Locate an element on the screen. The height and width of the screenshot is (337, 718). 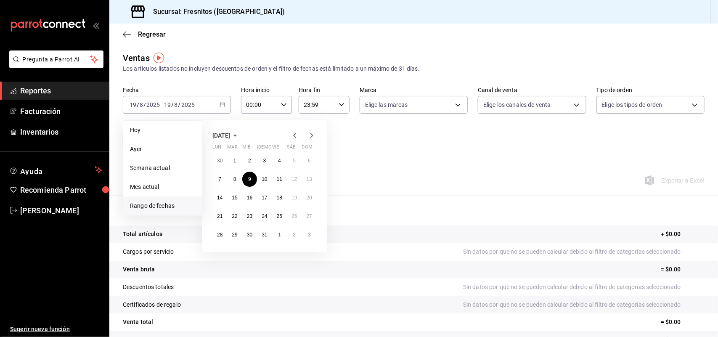
abbr: lunes is located at coordinates (217, 149).